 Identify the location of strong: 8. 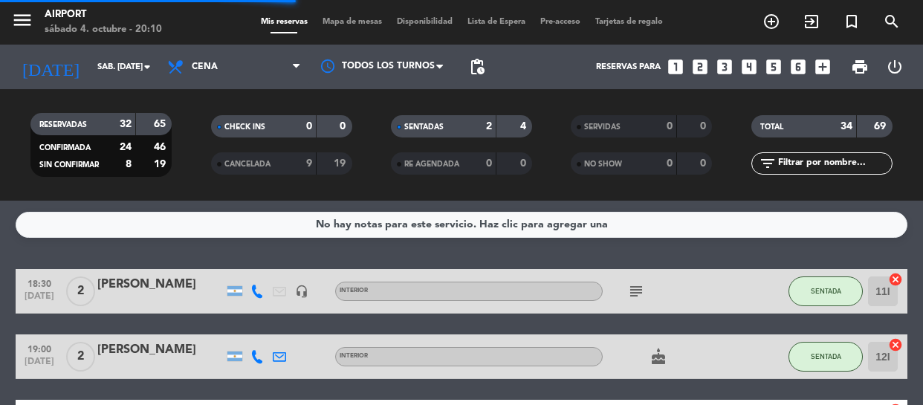
(129, 164).